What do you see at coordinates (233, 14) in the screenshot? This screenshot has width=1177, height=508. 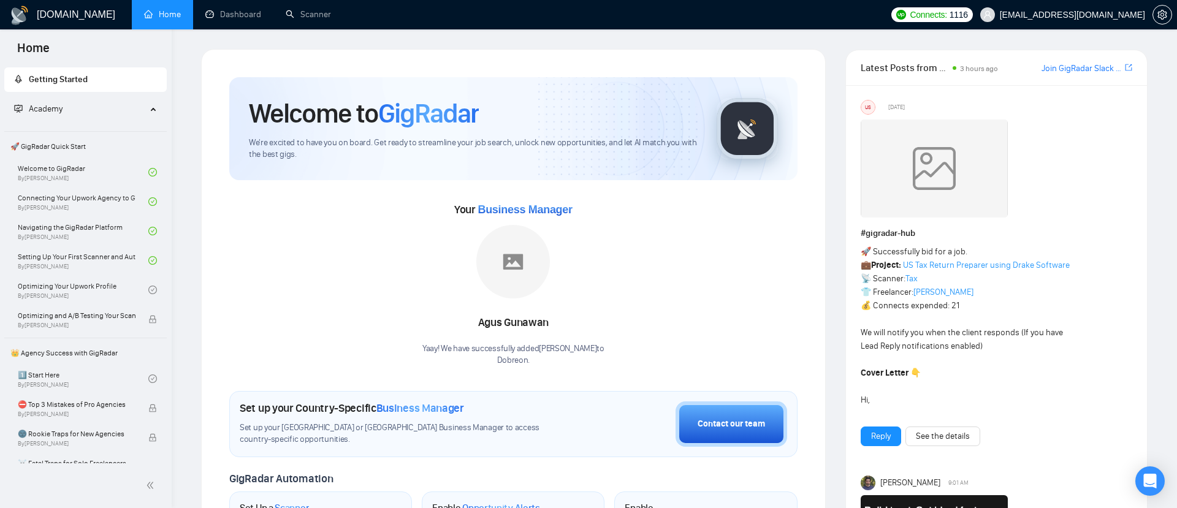 I see `a: dashboardDashboard` at bounding box center [233, 14].